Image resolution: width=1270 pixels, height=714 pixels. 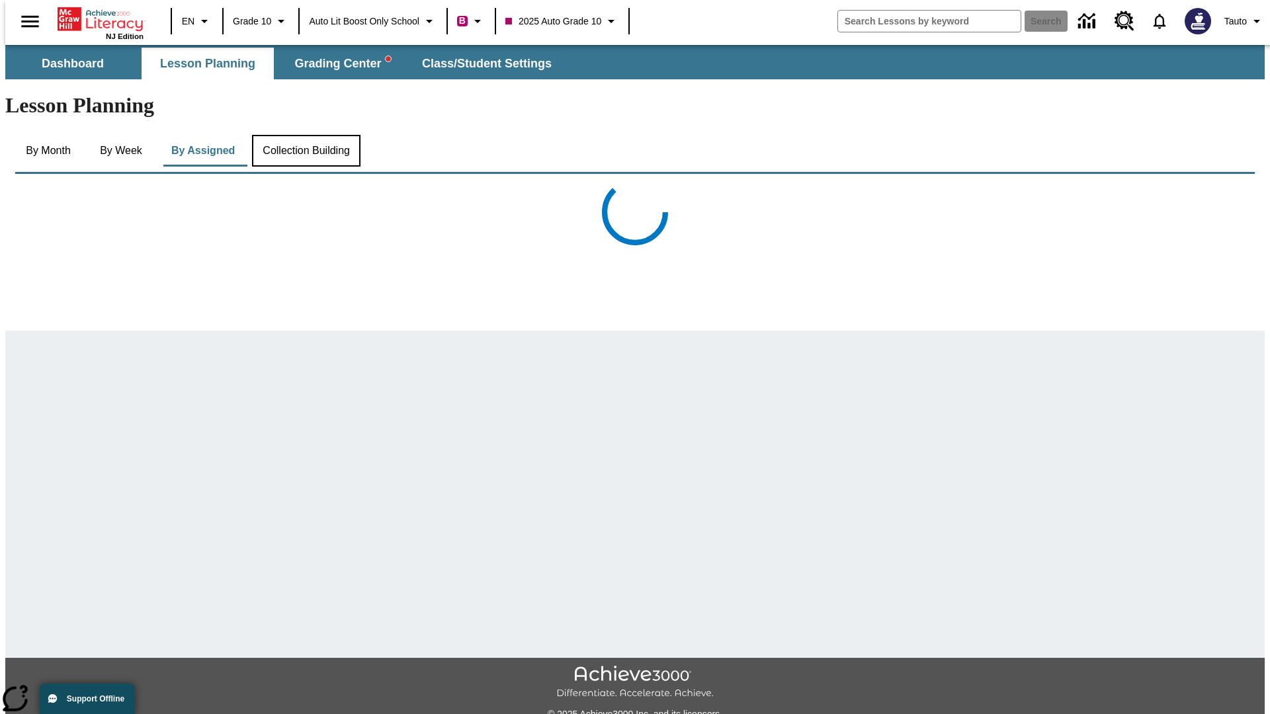 What do you see at coordinates (562, 21) in the screenshot?
I see `button: Class: 2025 Auto Grade 10, Select your class` at bounding box center [562, 21].